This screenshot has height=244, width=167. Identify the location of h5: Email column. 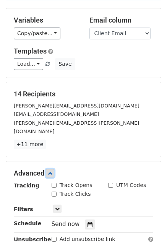
(121, 20).